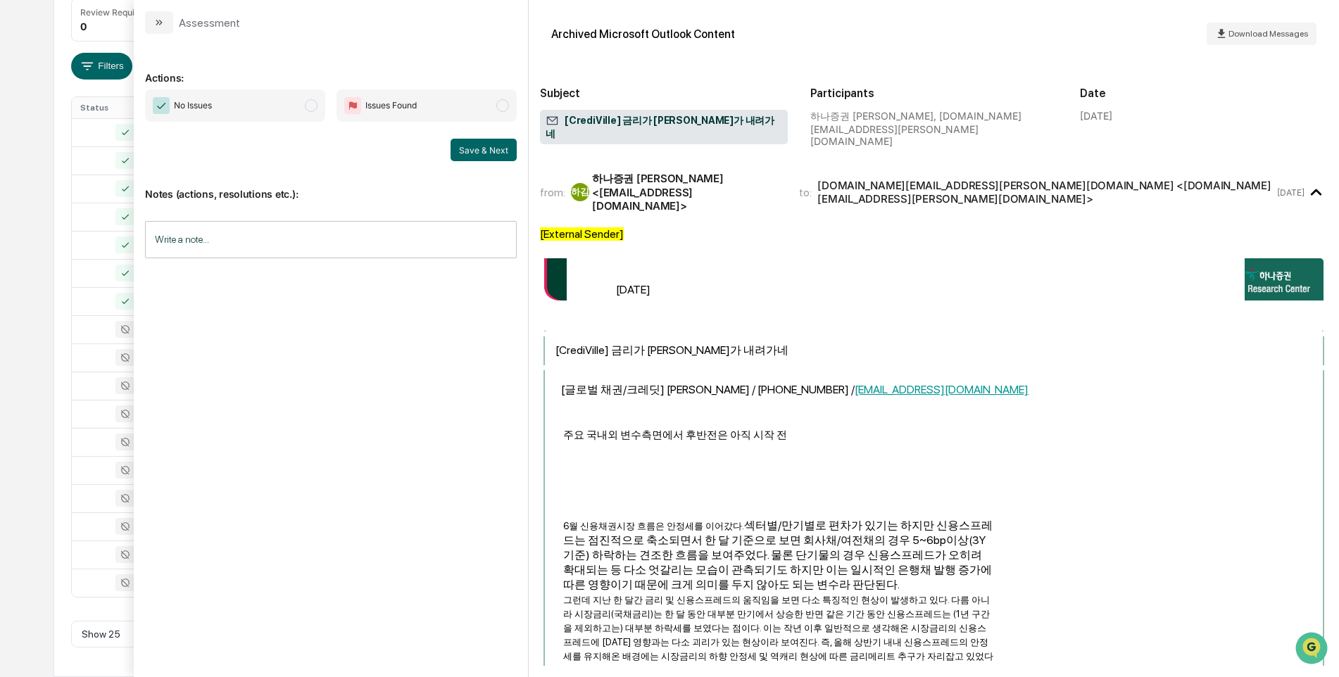 This screenshot has height=677, width=1339. Describe the element at coordinates (549, 331) in the screenshot. I see `img: trans.gif` at that location.